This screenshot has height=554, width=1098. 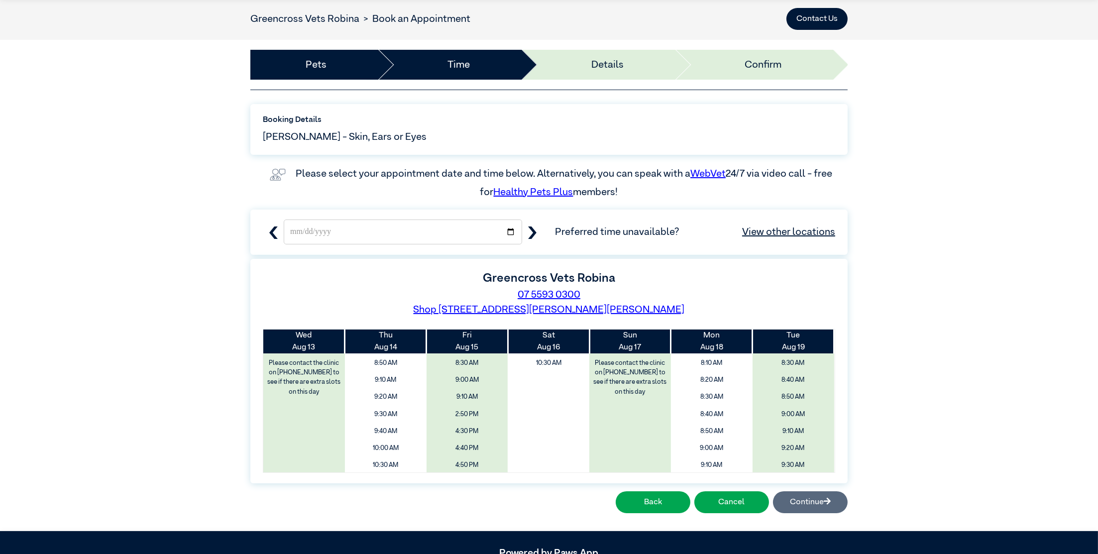 I want to click on label: Please select your appointment date and time below. Alternatively, you can speak with a 24/7 via ..., so click(x=565, y=183).